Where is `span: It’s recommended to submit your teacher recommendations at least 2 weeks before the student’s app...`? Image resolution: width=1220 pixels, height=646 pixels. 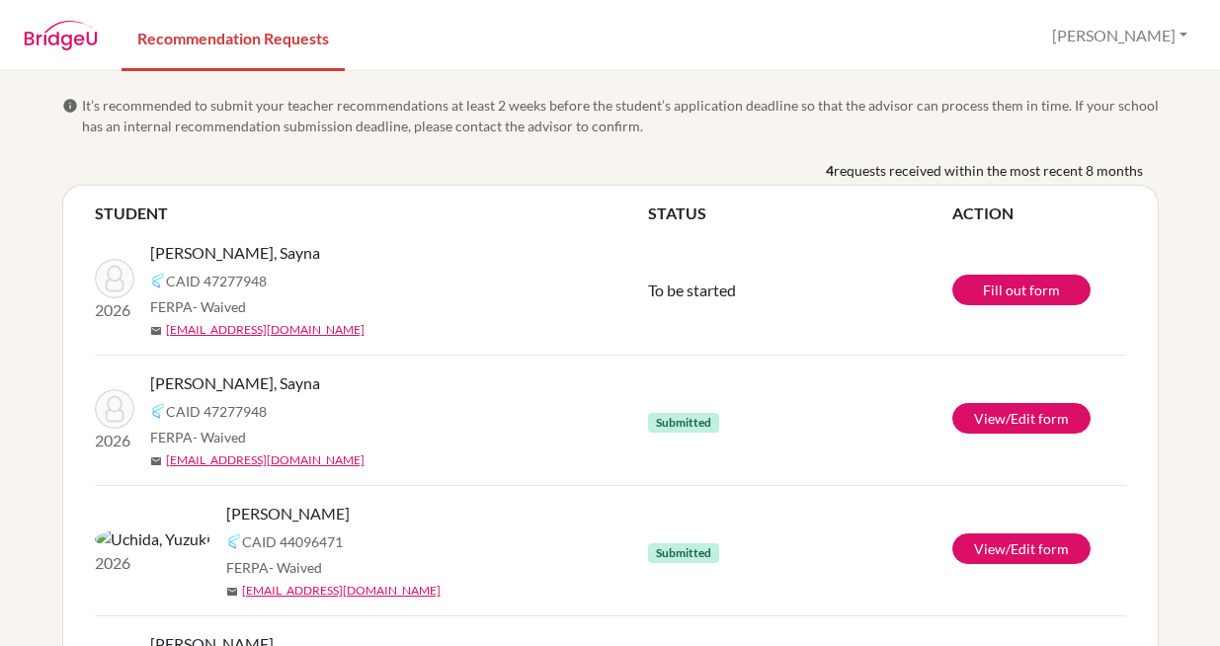 span: It’s recommended to submit your teacher recommendations at least 2 weeks before the student’s app... is located at coordinates (621, 116).